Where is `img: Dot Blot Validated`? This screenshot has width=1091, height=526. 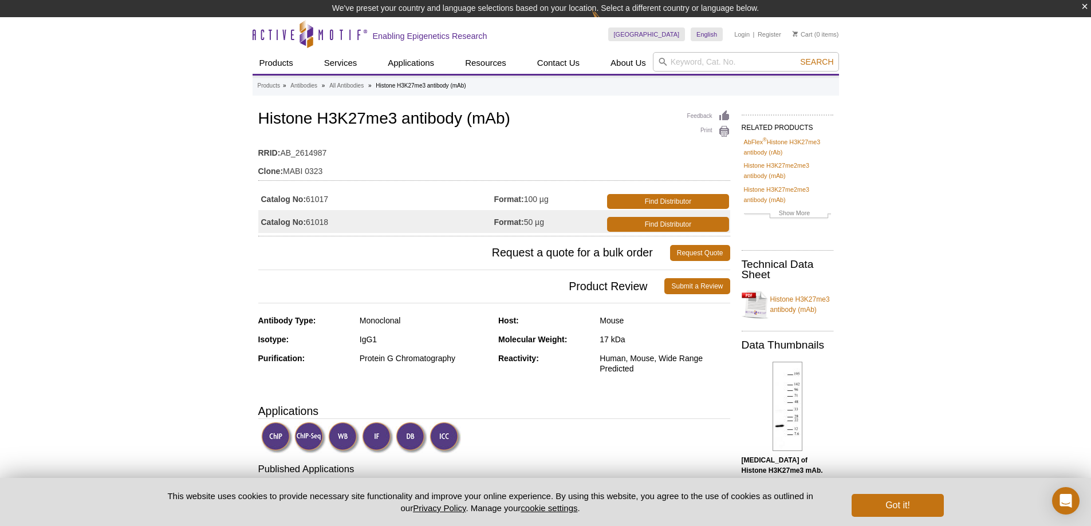
img: Dot Blot Validated is located at coordinates (411, 437).